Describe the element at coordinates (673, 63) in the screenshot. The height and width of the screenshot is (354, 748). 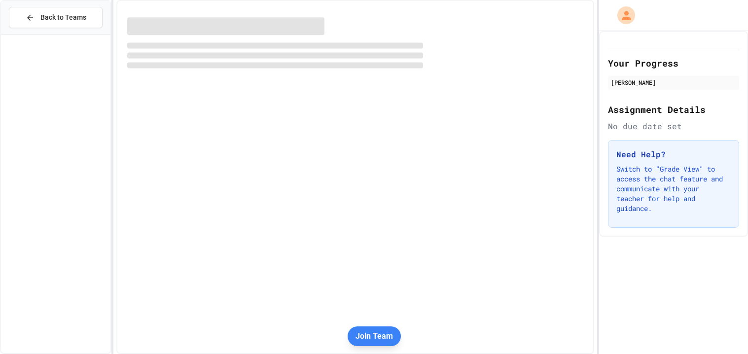
I see `h2: Your Progress` at that location.